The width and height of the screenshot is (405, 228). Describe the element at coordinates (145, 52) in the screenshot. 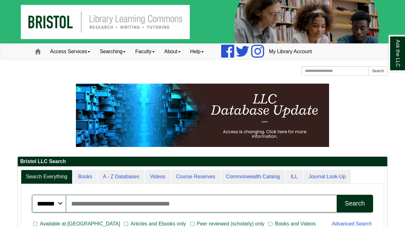

I see `a: Faculty` at that location.